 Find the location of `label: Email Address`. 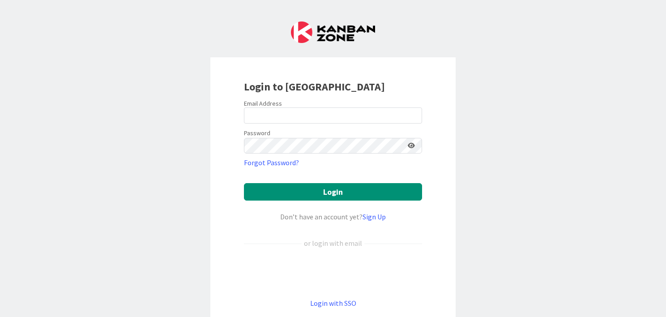

label: Email Address is located at coordinates (263, 103).